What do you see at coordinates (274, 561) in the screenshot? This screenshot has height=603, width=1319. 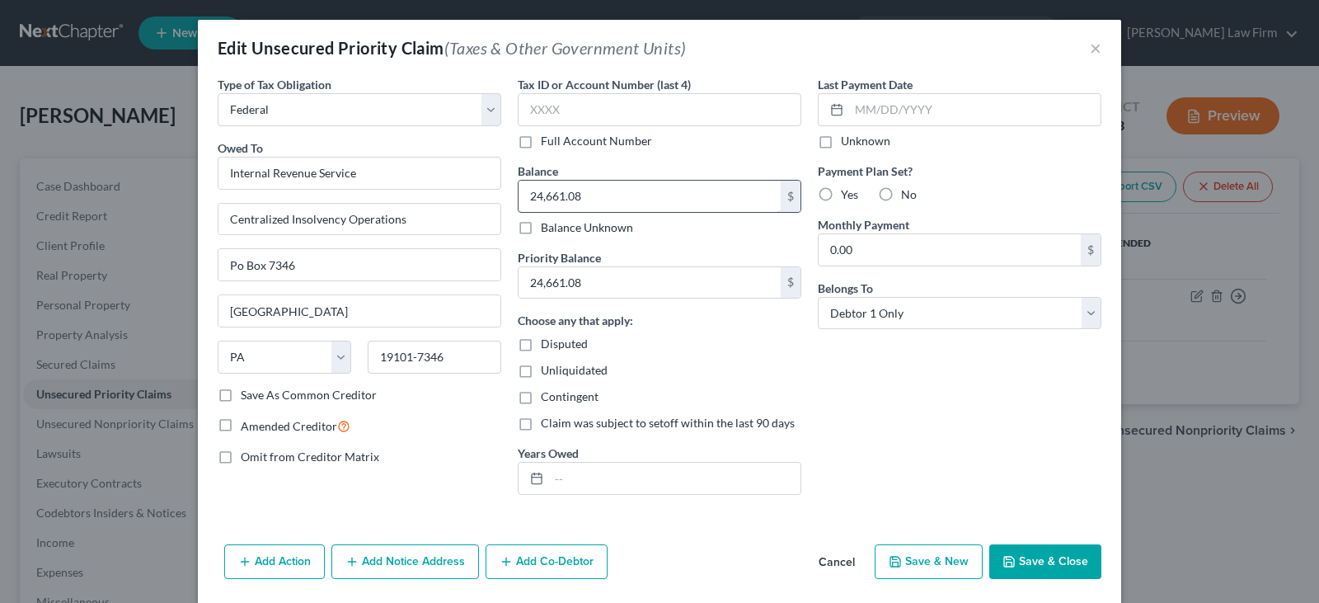 I see `button: Add Action` at bounding box center [274, 561].